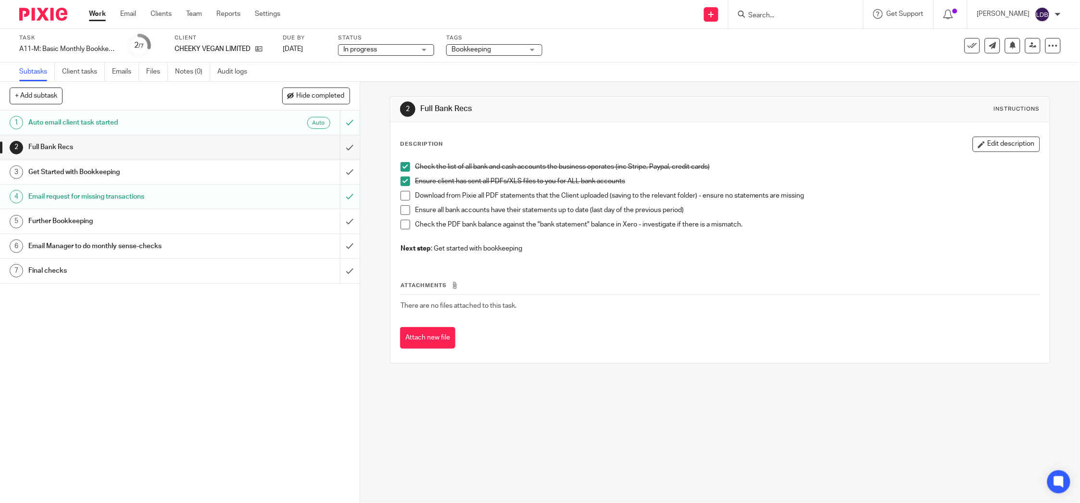 The width and height of the screenshot is (1080, 503). What do you see at coordinates (67, 38) in the screenshot?
I see `label: Task` at bounding box center [67, 38].